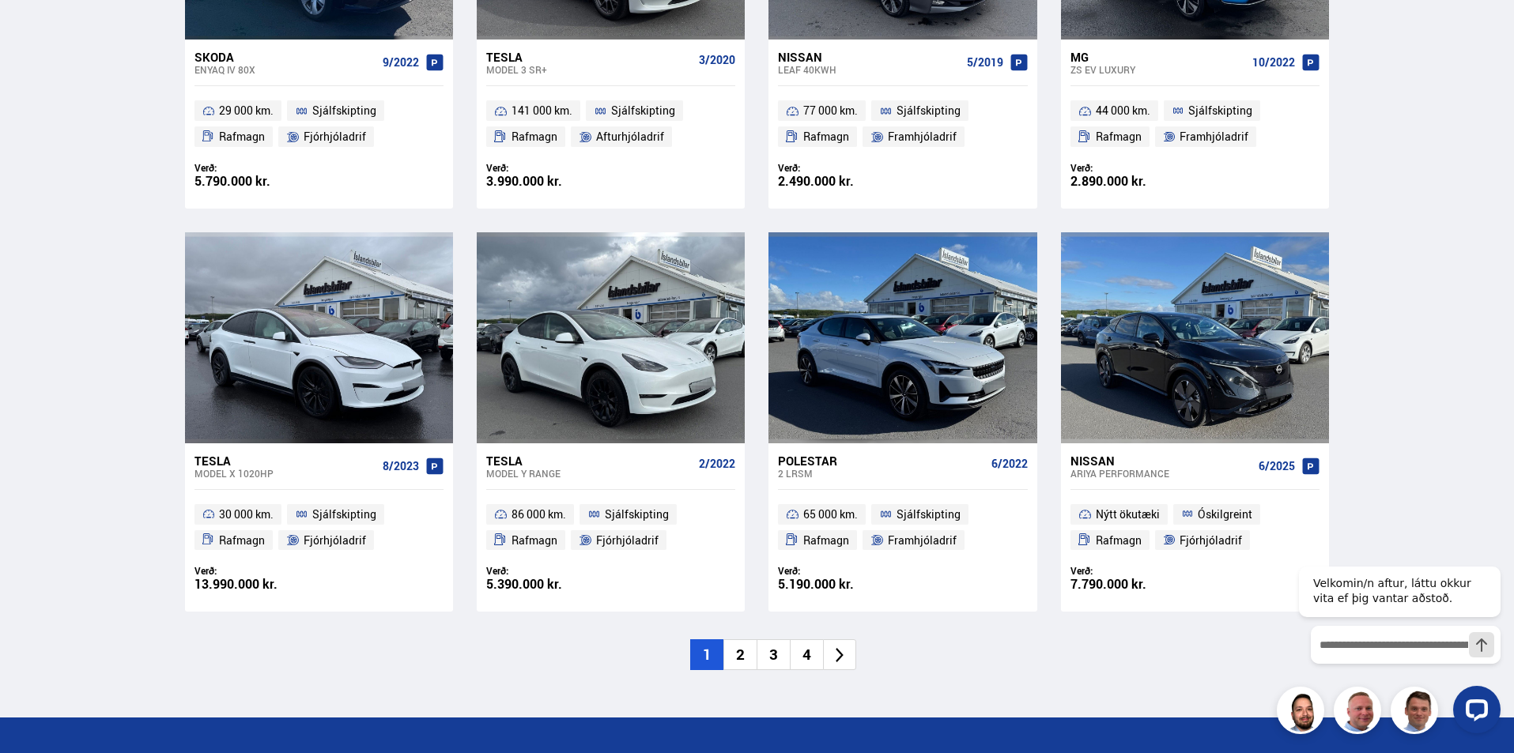 The height and width of the screenshot is (753, 1514). I want to click on a: Tesla Model Y RANGE 2/2022 86 000 km. Sjálfskipting Rafmagn Fjórhjóladrif Verð: 5.390.000 kr., so click(610, 528).